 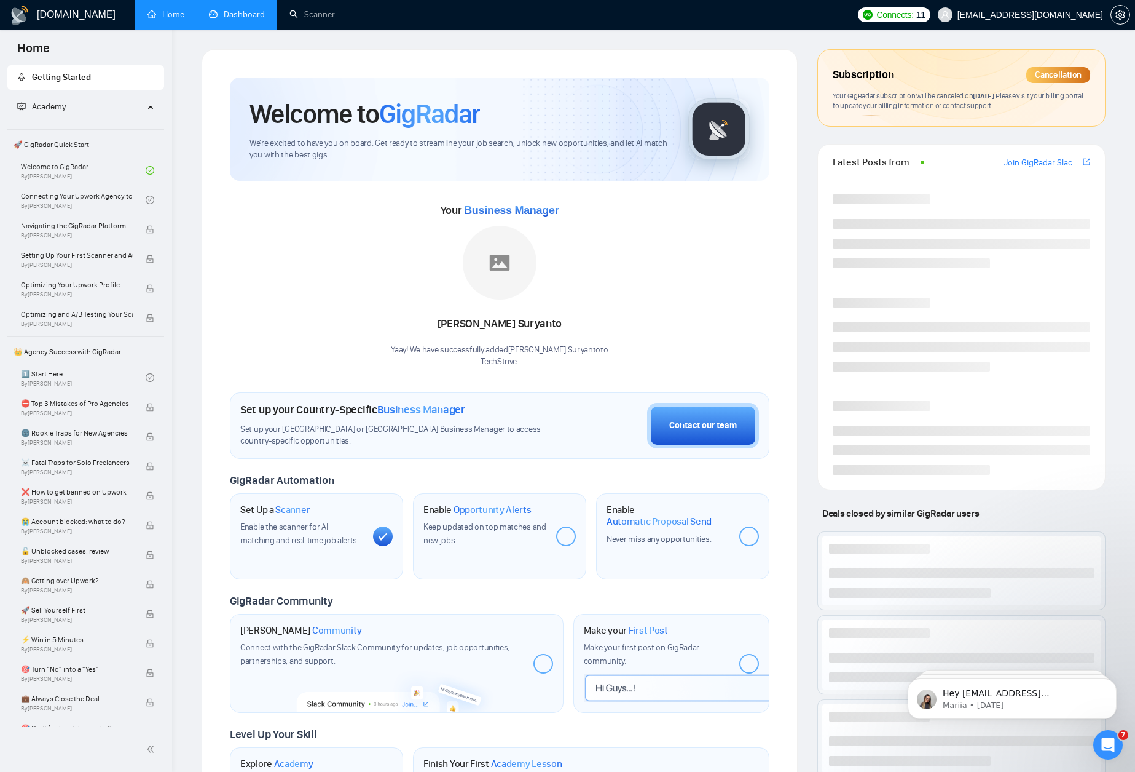 I want to click on span: 🙈 Getting over Upwork?, so click(x=77, y=580).